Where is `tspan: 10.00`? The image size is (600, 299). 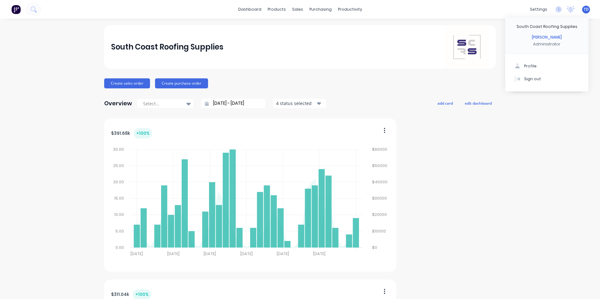 tspan: 10.00 is located at coordinates (119, 215).